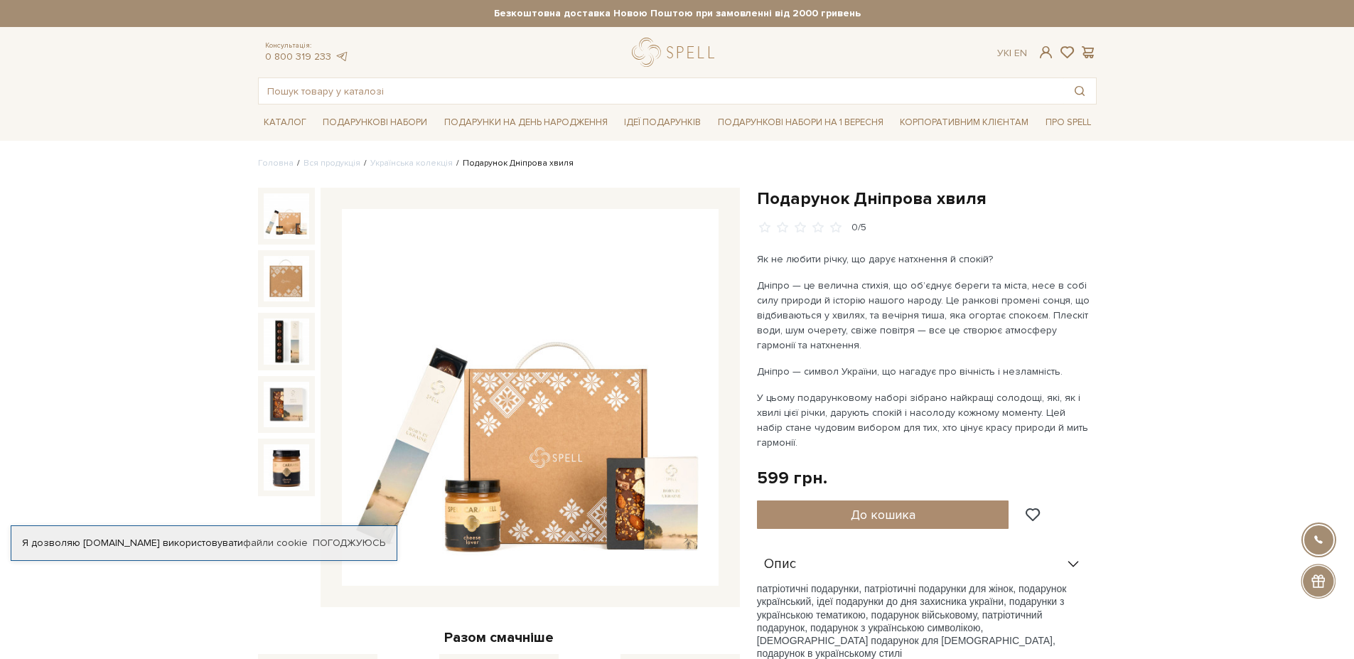  I want to click on p: Дніпро — символ України, що нагадує про вічність і незламність., so click(923, 371).